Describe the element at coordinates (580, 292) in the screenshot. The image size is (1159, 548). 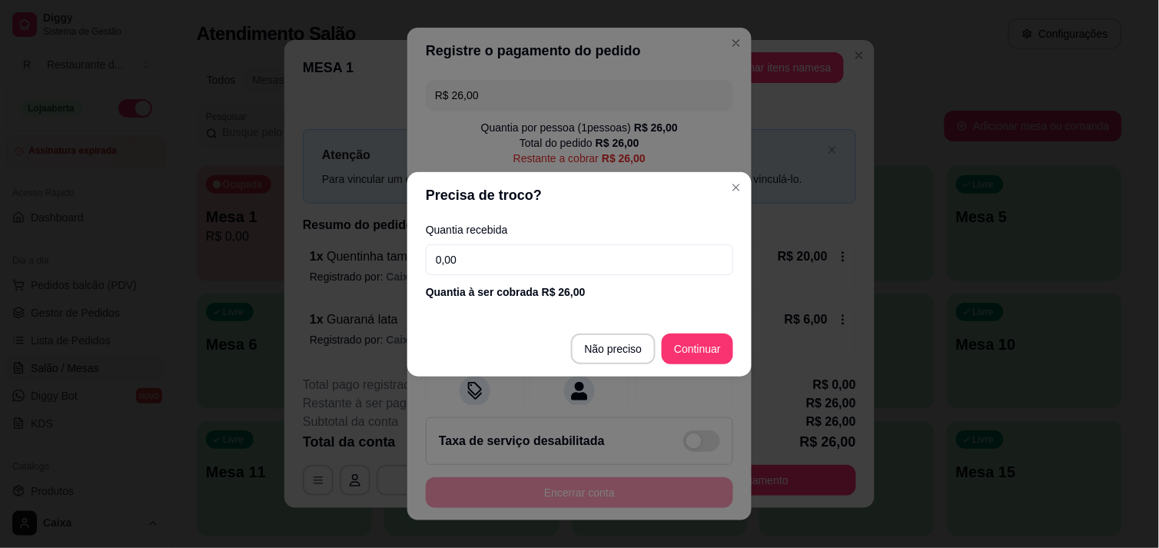
I see `div: Quantia à ser cobrada R$ 26,00` at that location.